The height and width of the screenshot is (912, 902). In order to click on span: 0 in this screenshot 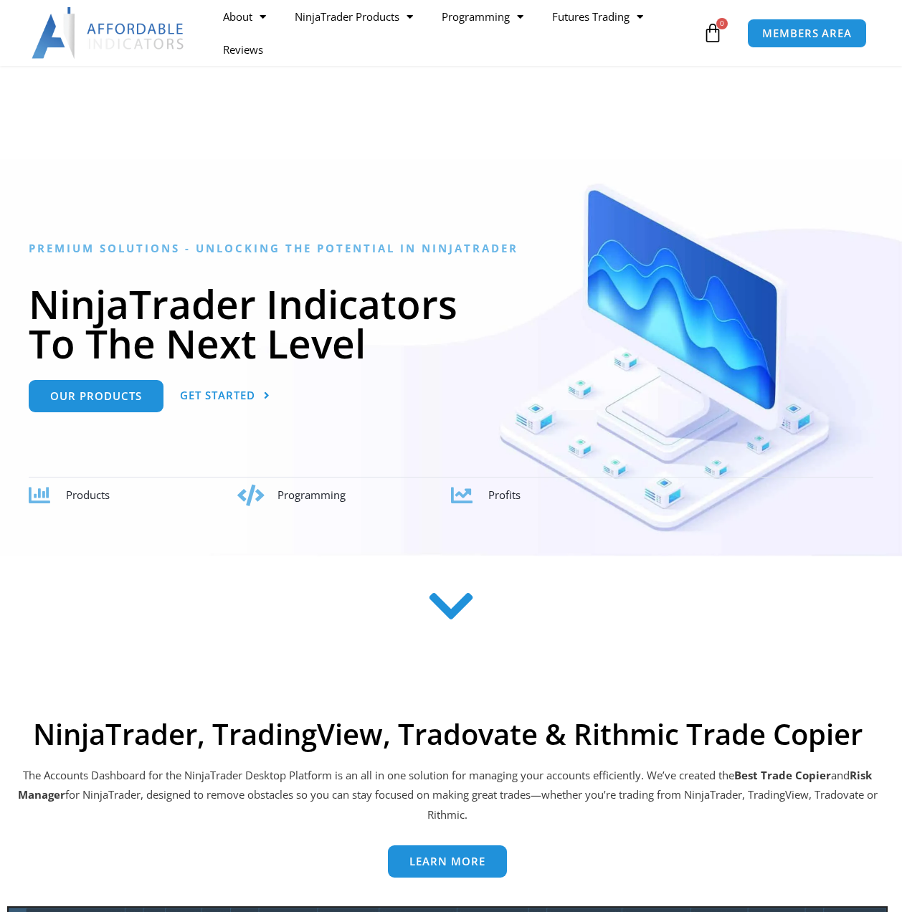, I will do `click(722, 24)`.